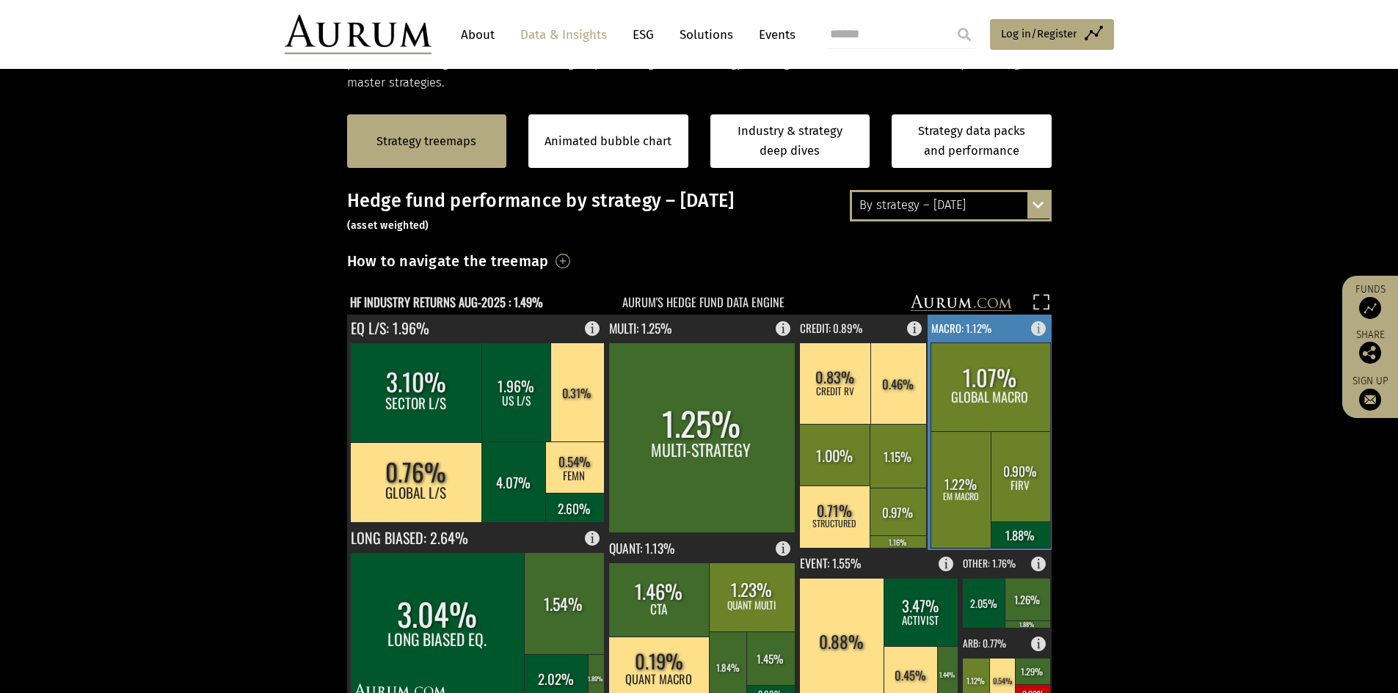 The image size is (1398, 693). I want to click on a: About, so click(478, 34).